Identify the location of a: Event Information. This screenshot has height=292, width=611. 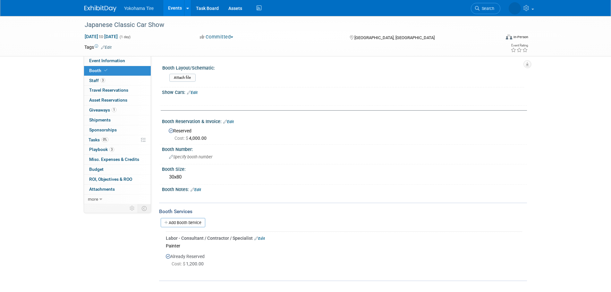
(117, 61).